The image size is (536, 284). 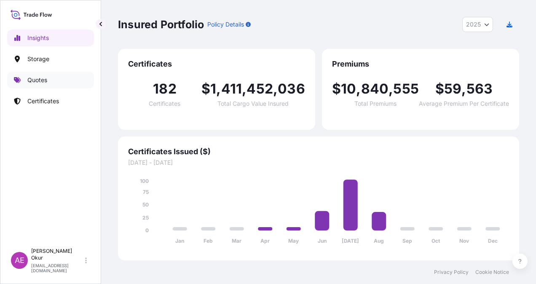 What do you see at coordinates (225, 24) in the screenshot?
I see `p: Policy Details` at bounding box center [225, 24].